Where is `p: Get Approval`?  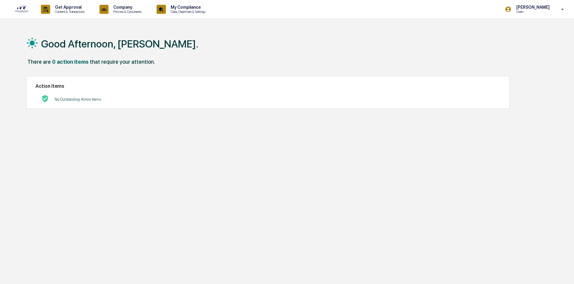 p: Get Approval is located at coordinates (69, 7).